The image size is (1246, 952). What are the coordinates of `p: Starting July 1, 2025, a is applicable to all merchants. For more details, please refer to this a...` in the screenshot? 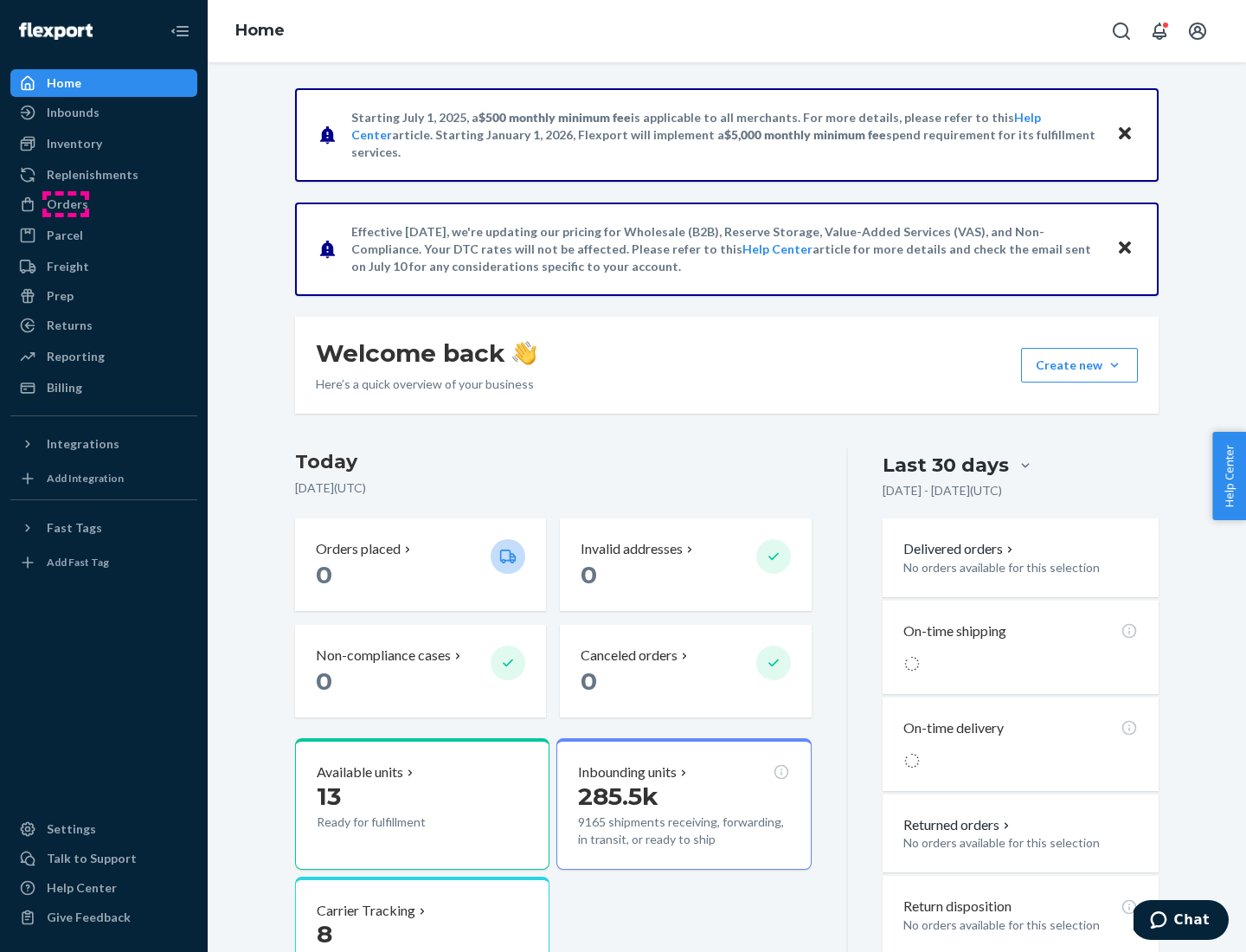 It's located at (726, 135).